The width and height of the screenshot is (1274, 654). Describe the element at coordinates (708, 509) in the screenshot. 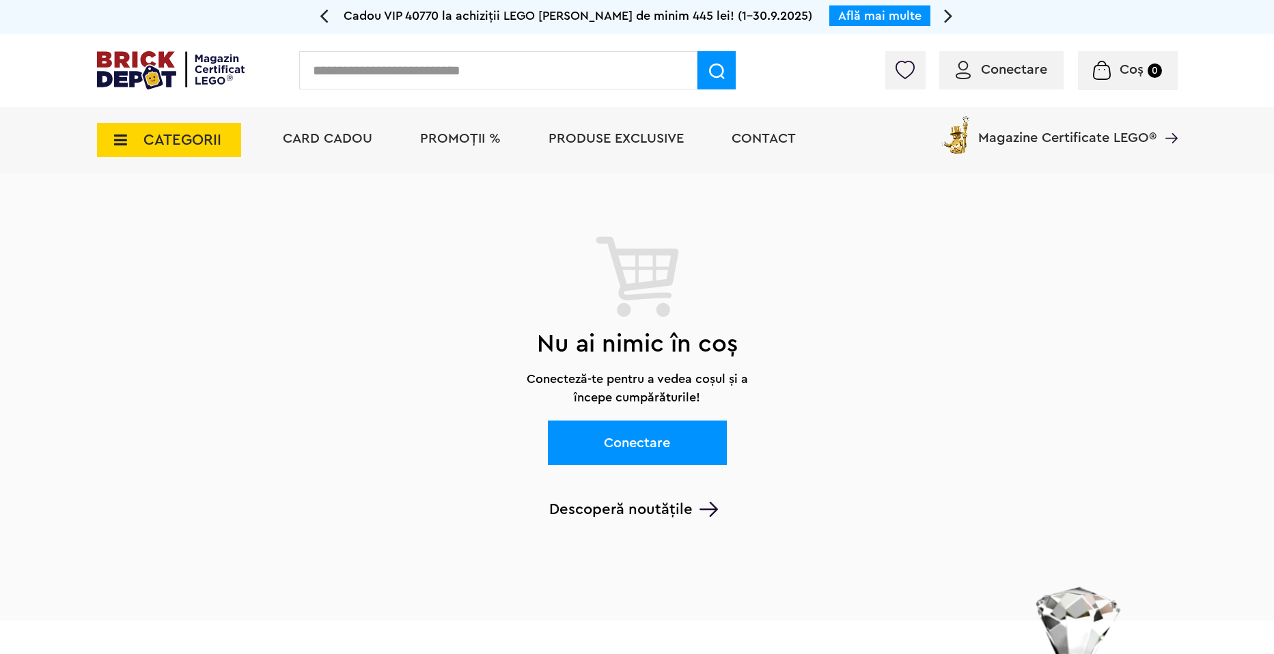

I see `img: Arrow%20-%20Down.svg` at that location.